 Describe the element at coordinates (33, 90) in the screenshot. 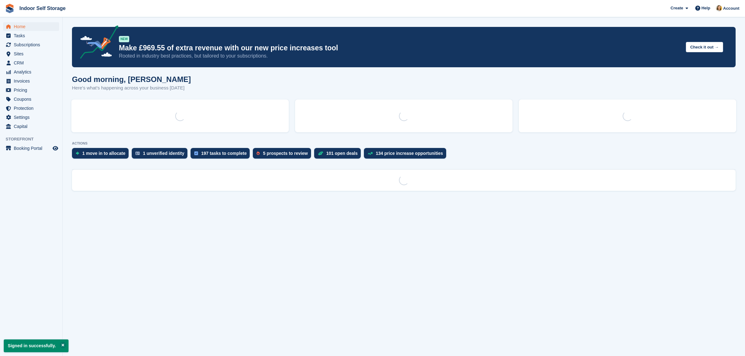

I see `span: Pricing` at that location.